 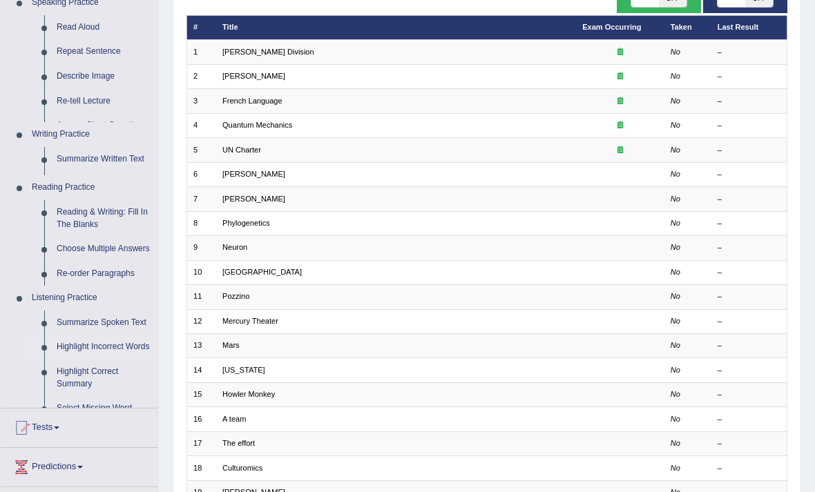 I want to click on a: Pozzino, so click(x=235, y=296).